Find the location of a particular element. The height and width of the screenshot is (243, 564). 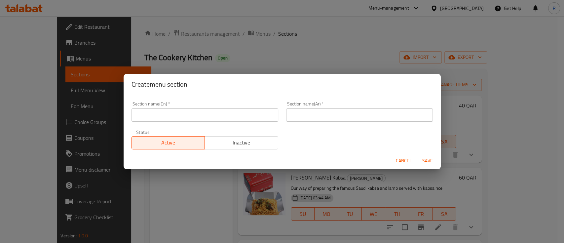

span: Active is located at coordinates (169, 142).